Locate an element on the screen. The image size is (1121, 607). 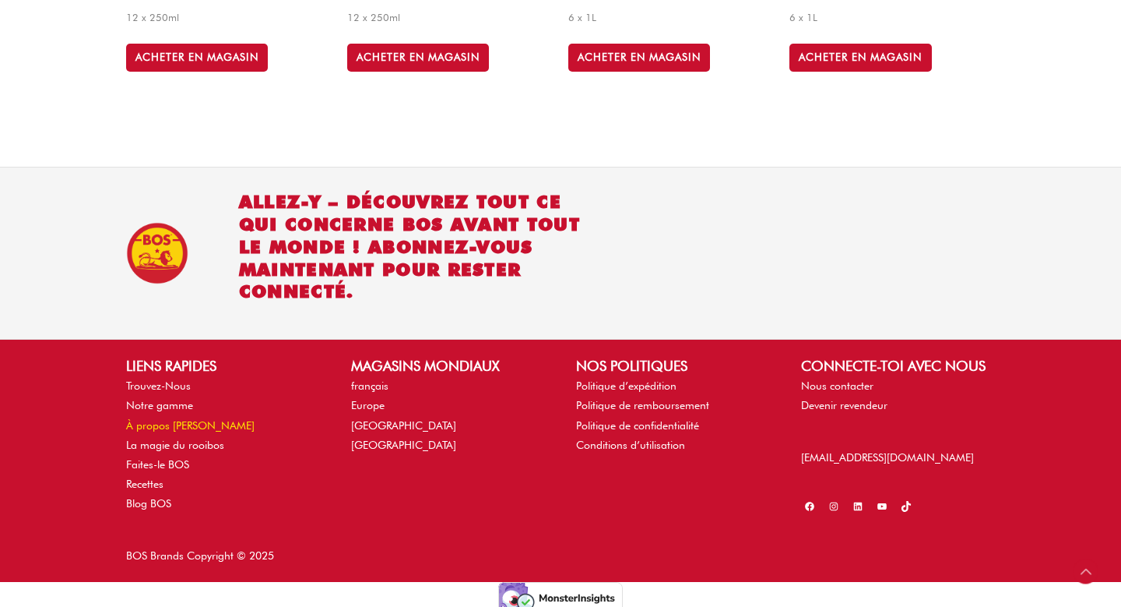
a: Devenir revendeur is located at coordinates (844, 405).